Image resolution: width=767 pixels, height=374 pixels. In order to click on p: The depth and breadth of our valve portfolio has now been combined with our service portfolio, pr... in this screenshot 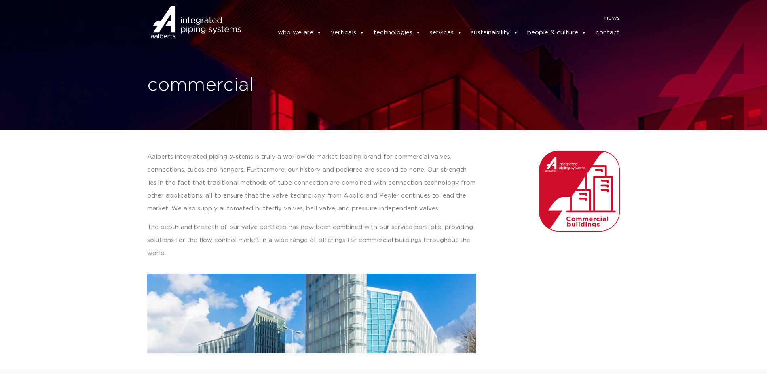, I will do `click(311, 240)`.